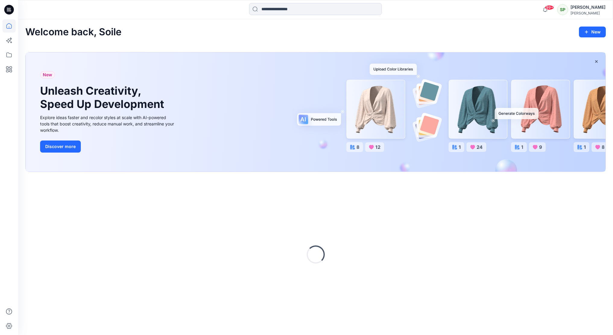  What do you see at coordinates (592, 32) in the screenshot?
I see `button: New` at bounding box center [592, 32].